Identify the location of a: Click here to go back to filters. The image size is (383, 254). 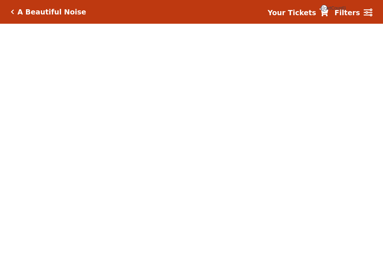
(12, 12).